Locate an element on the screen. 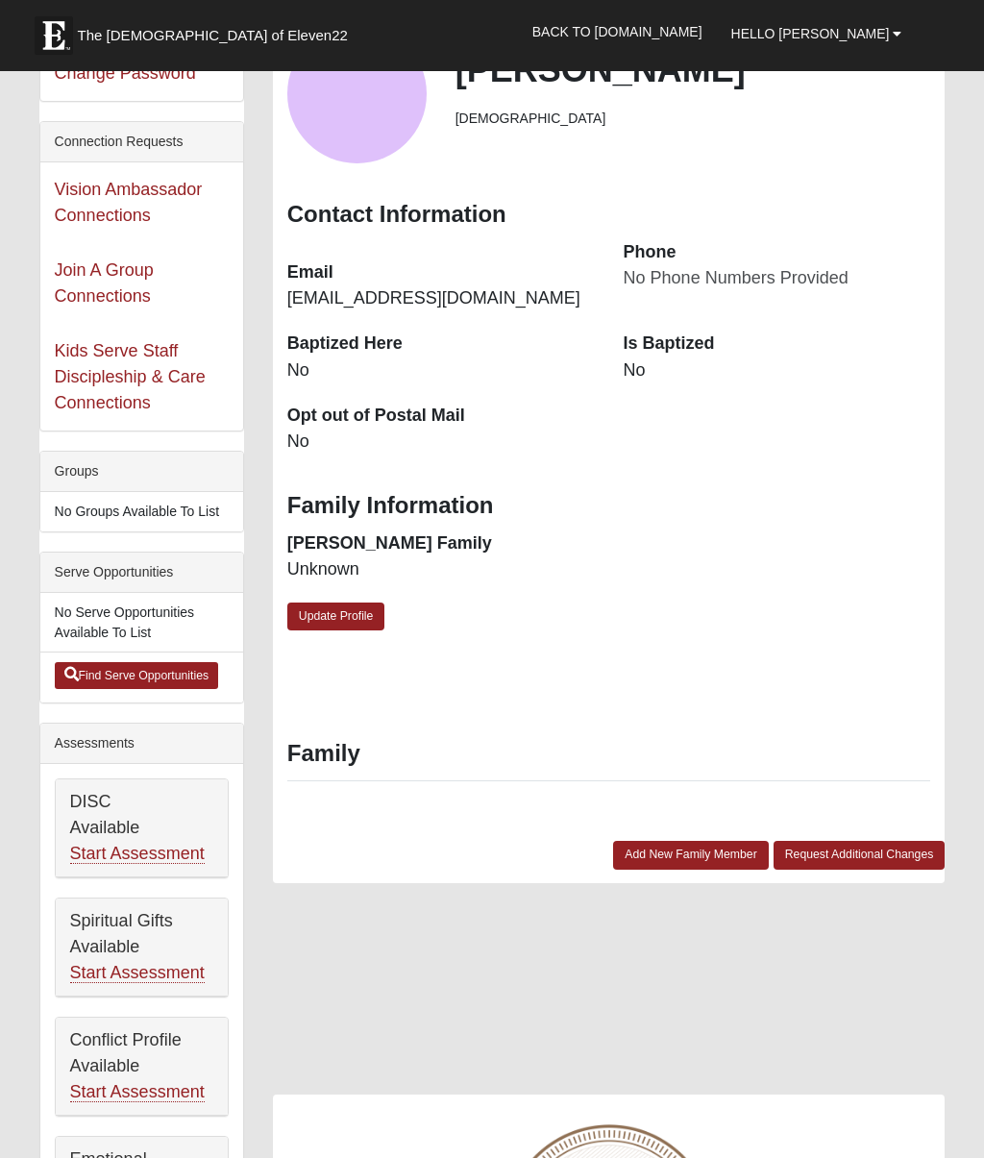  img: Eleven22 logo is located at coordinates (54, 36).